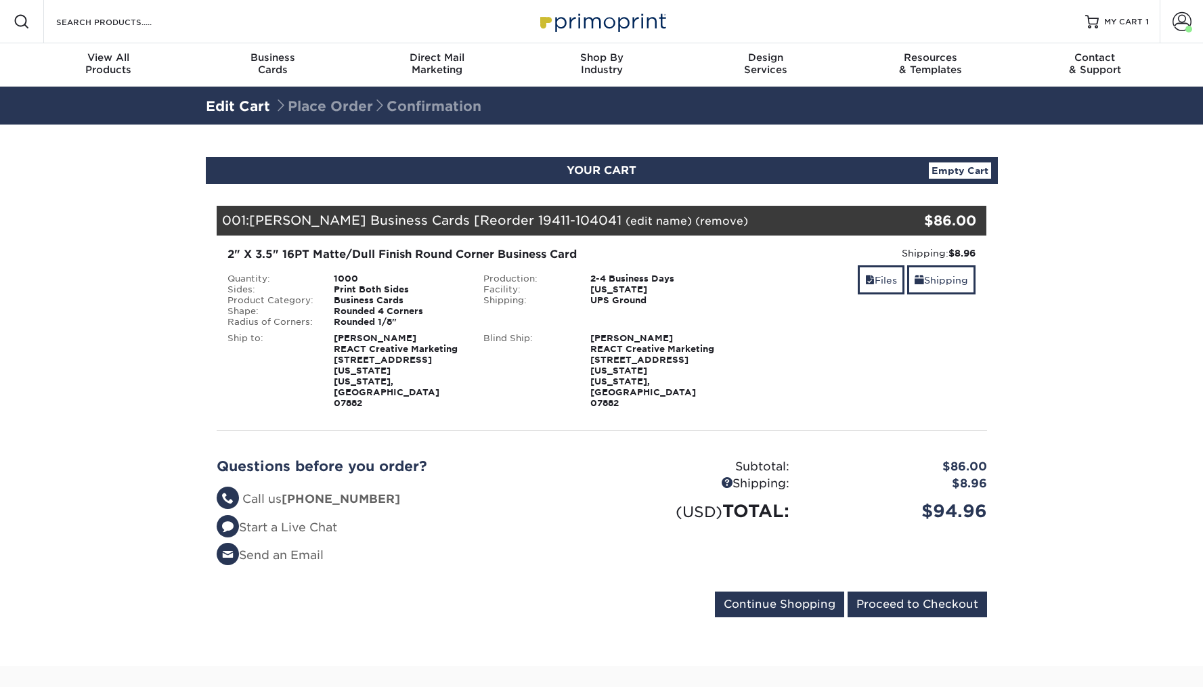 The height and width of the screenshot is (687, 1203). What do you see at coordinates (1095, 64) in the screenshot?
I see `div: & Support` at bounding box center [1095, 64].